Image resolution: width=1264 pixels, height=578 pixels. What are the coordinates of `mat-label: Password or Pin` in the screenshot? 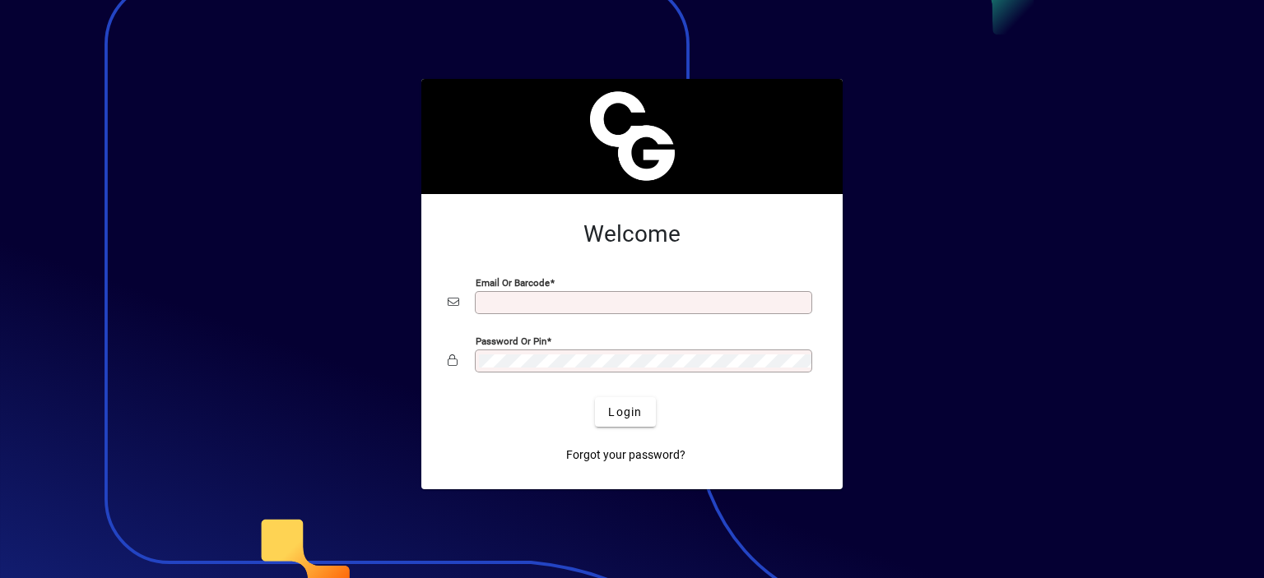 It's located at (511, 341).